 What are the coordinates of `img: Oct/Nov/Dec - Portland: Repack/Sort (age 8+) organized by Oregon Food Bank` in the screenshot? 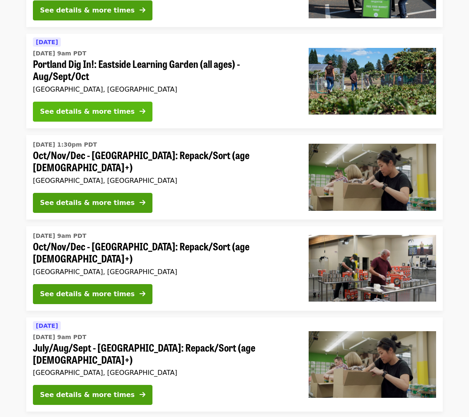 It's located at (372, 177).